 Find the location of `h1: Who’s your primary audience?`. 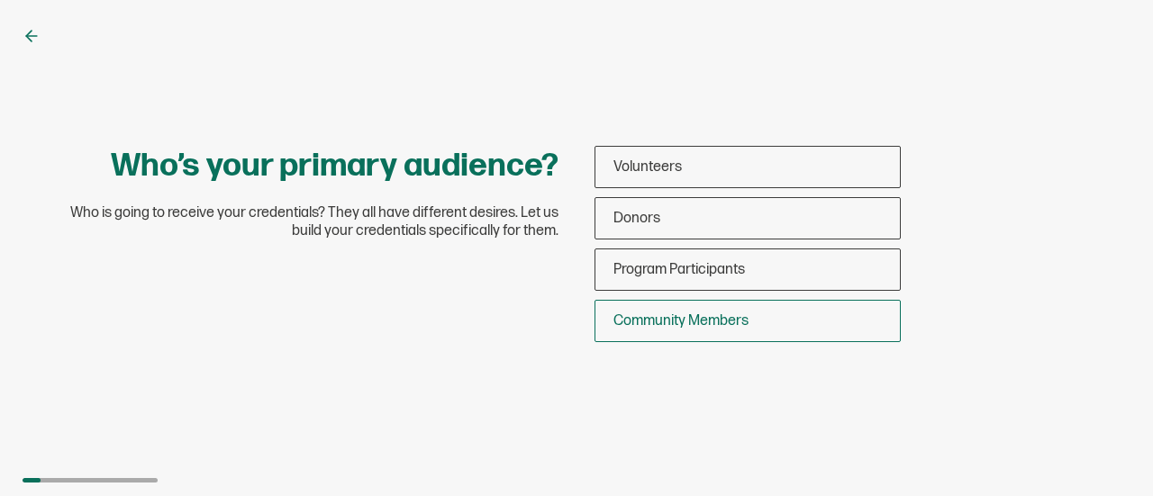

h1: Who’s your primary audience? is located at coordinates (334, 166).